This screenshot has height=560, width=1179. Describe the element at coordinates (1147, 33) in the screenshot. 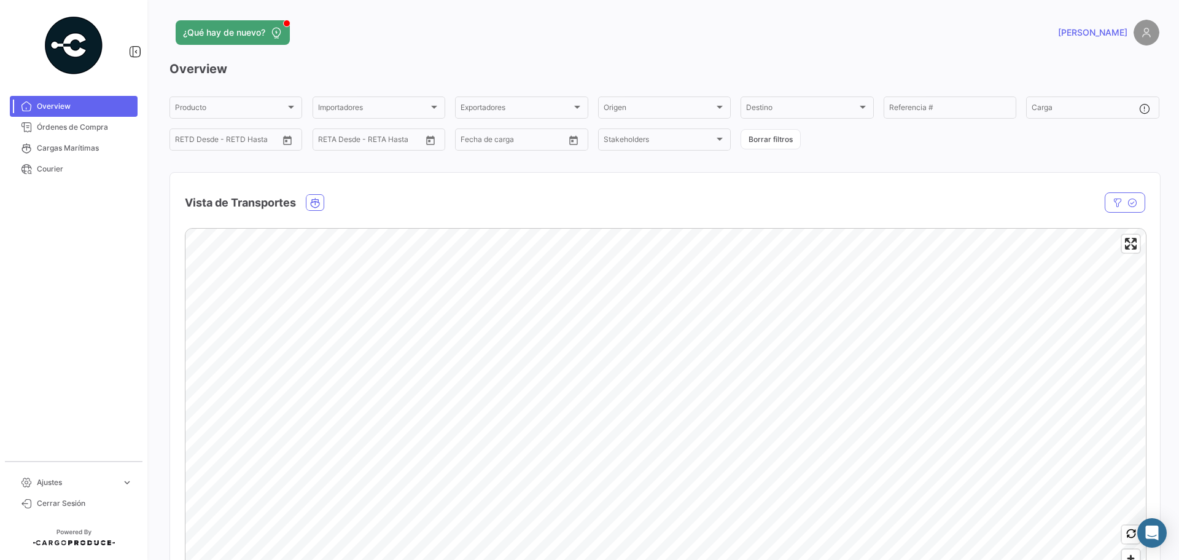

I see `img: placeholder-user.png` at that location.